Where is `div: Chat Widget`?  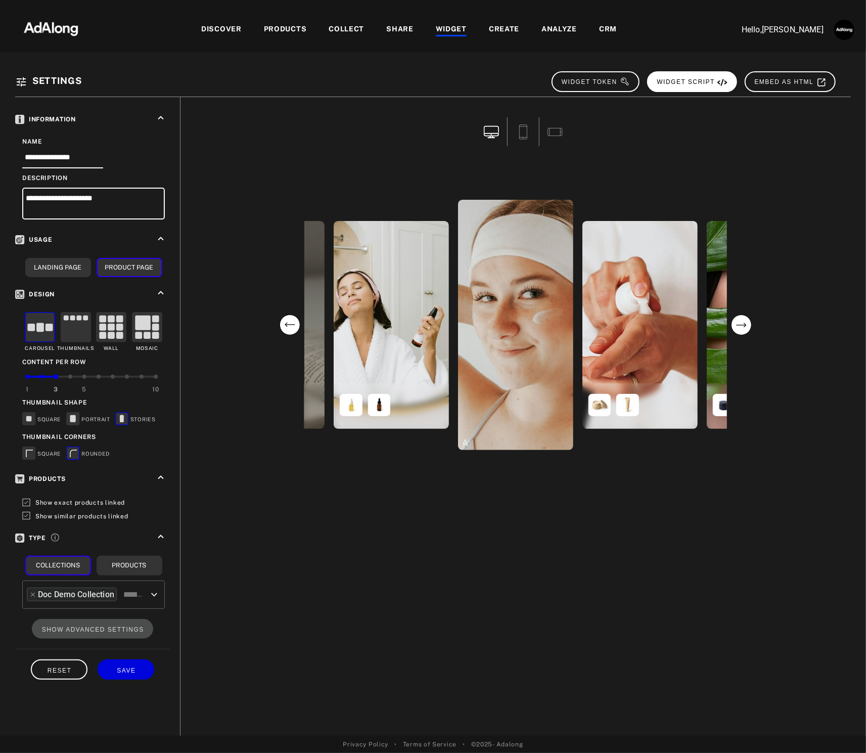 div: Chat Widget is located at coordinates (841, 728).